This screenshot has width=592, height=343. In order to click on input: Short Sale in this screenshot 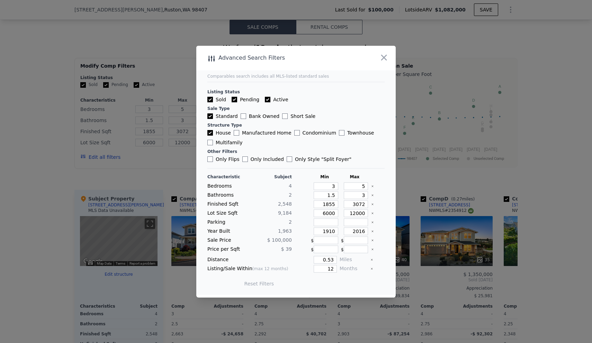, I will do `click(285, 116)`.